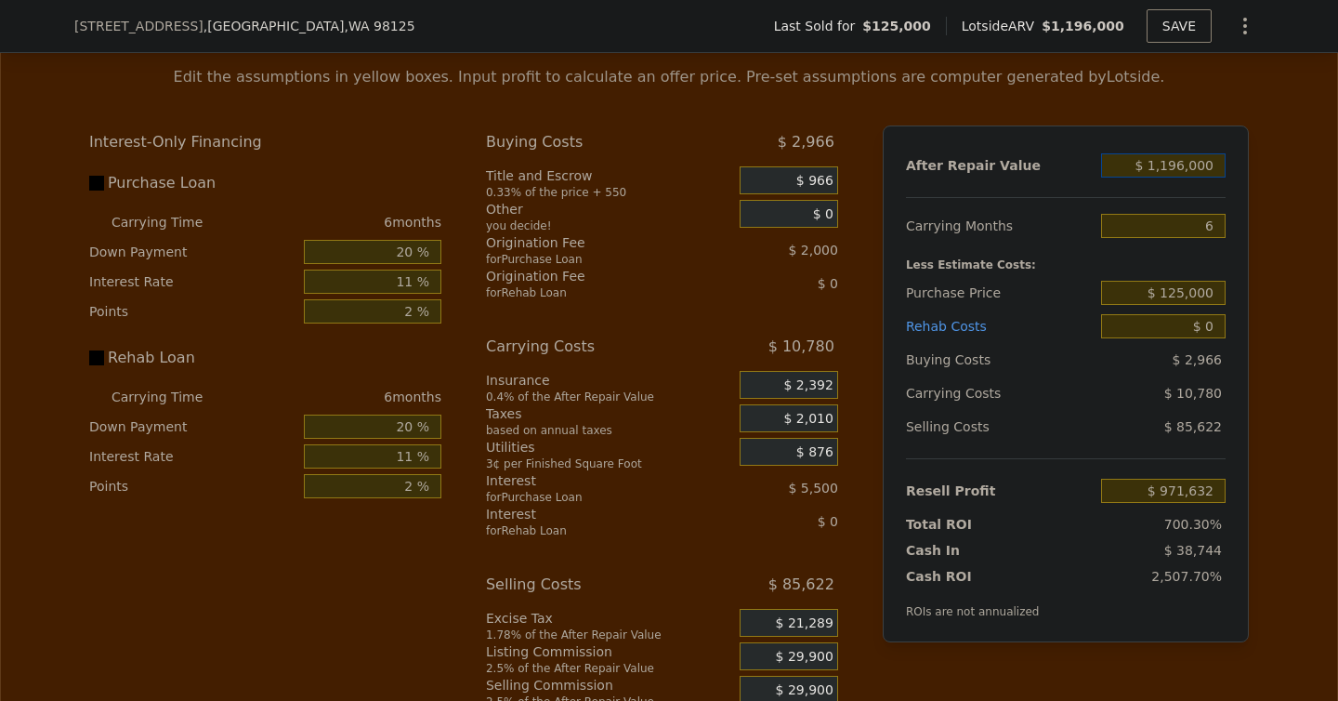 The width and height of the screenshot is (1338, 701). What do you see at coordinates (609, 380) in the screenshot?
I see `div: Insurance` at bounding box center [609, 380].